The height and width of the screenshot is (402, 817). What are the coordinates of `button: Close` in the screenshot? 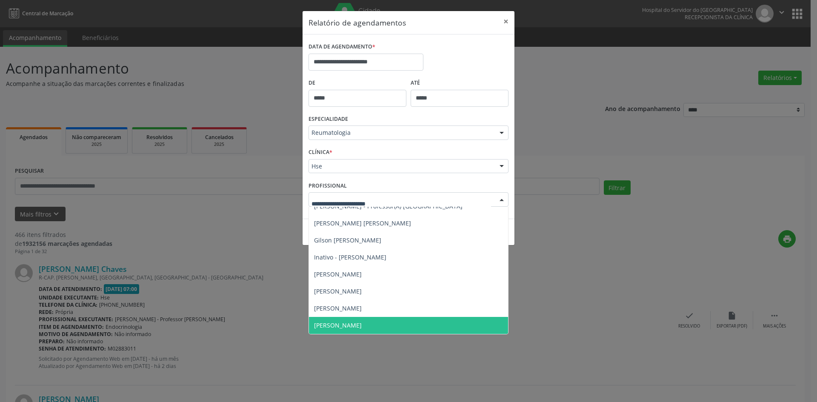 It's located at (506, 21).